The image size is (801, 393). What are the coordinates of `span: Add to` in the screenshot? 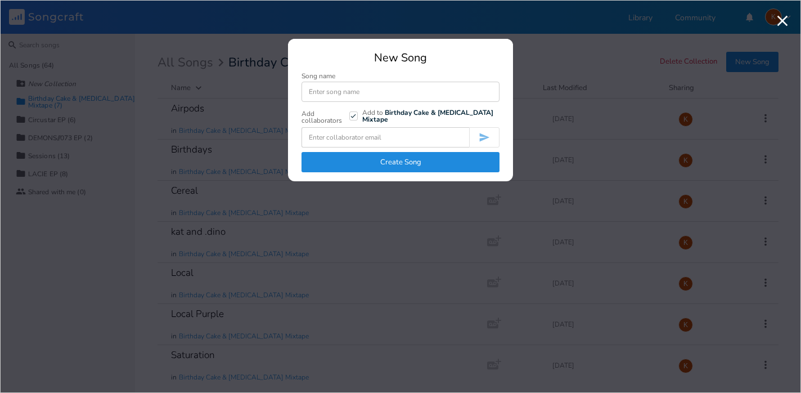 It's located at (428, 116).